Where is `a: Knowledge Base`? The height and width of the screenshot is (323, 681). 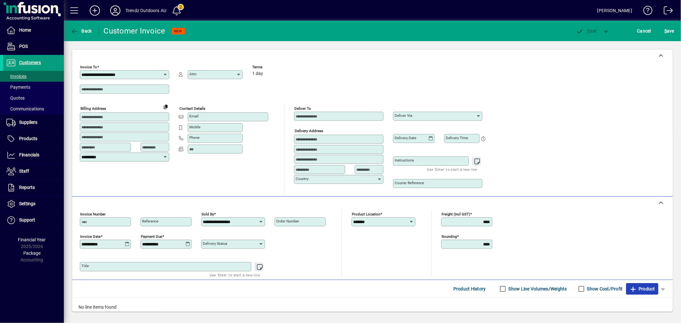
a: Knowledge Base is located at coordinates (645, 11).